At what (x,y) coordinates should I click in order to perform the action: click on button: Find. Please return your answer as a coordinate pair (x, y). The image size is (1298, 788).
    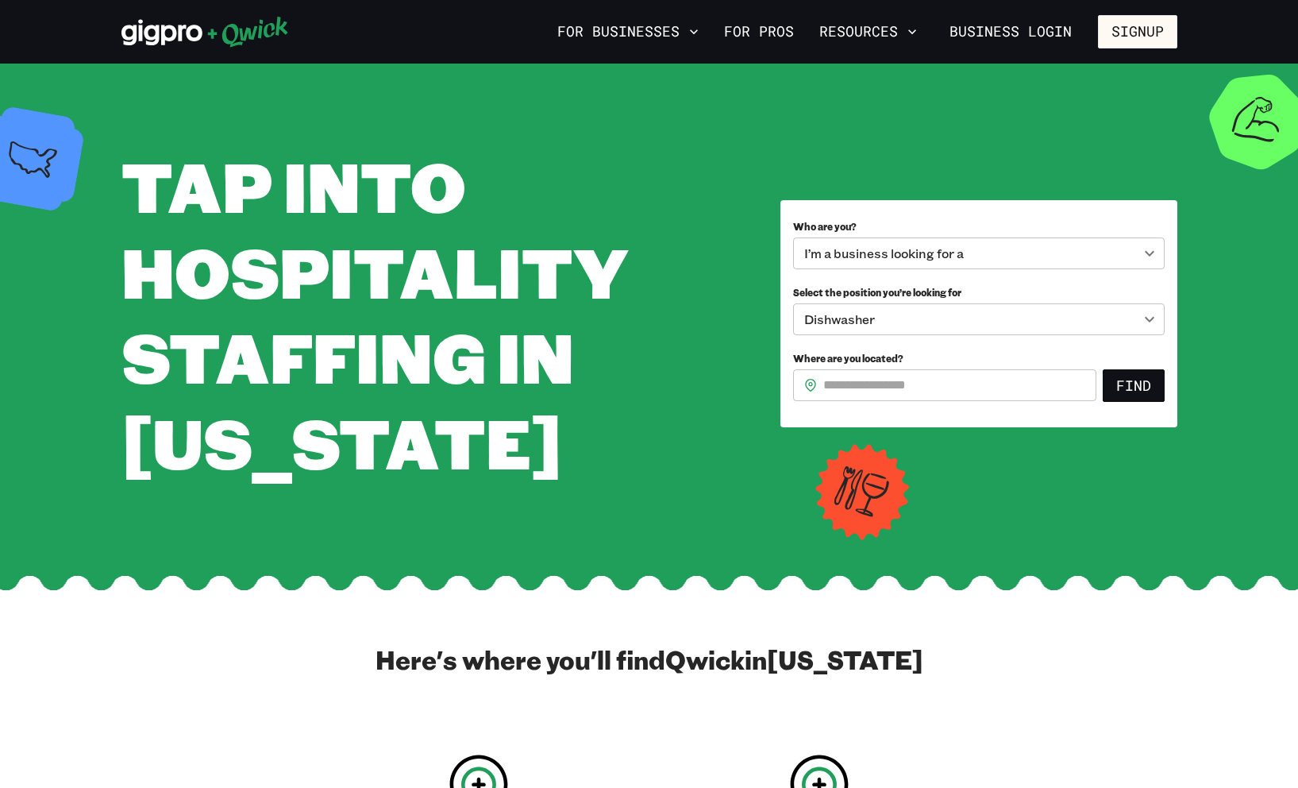
    Looking at the image, I should click on (1134, 386).